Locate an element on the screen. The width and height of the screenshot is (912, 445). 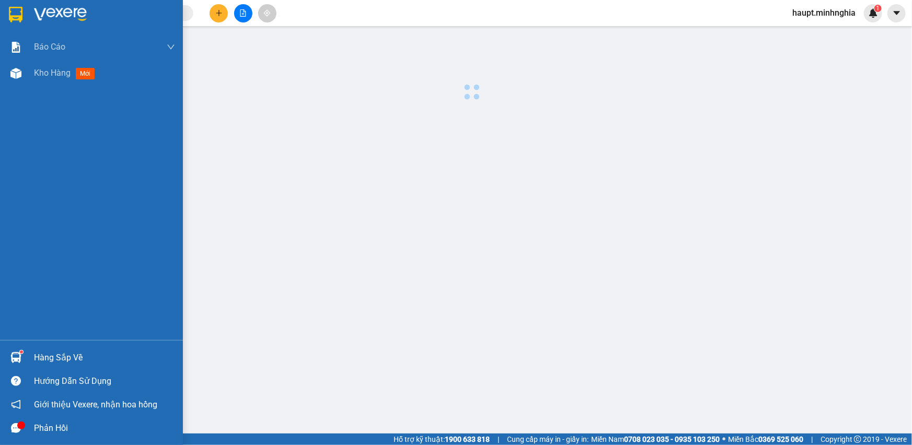
img: logo-vxr is located at coordinates (16, 15).